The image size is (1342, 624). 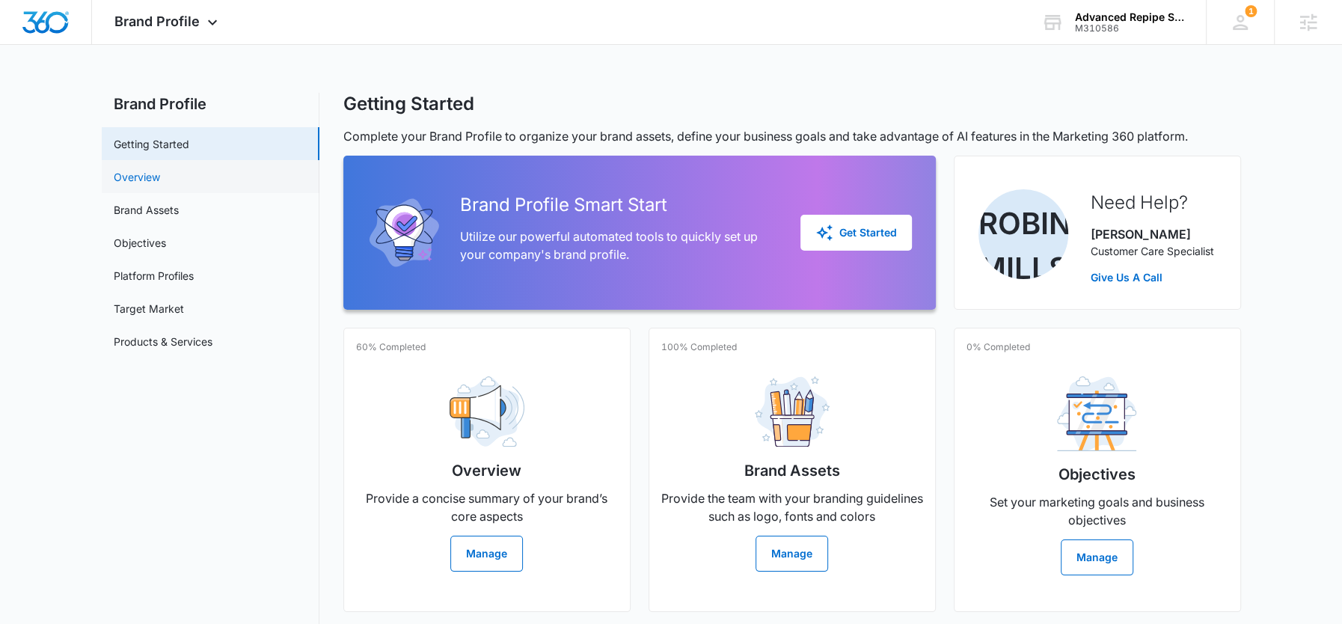 What do you see at coordinates (1152, 203) in the screenshot?
I see `h2: Need Help?` at bounding box center [1152, 203].